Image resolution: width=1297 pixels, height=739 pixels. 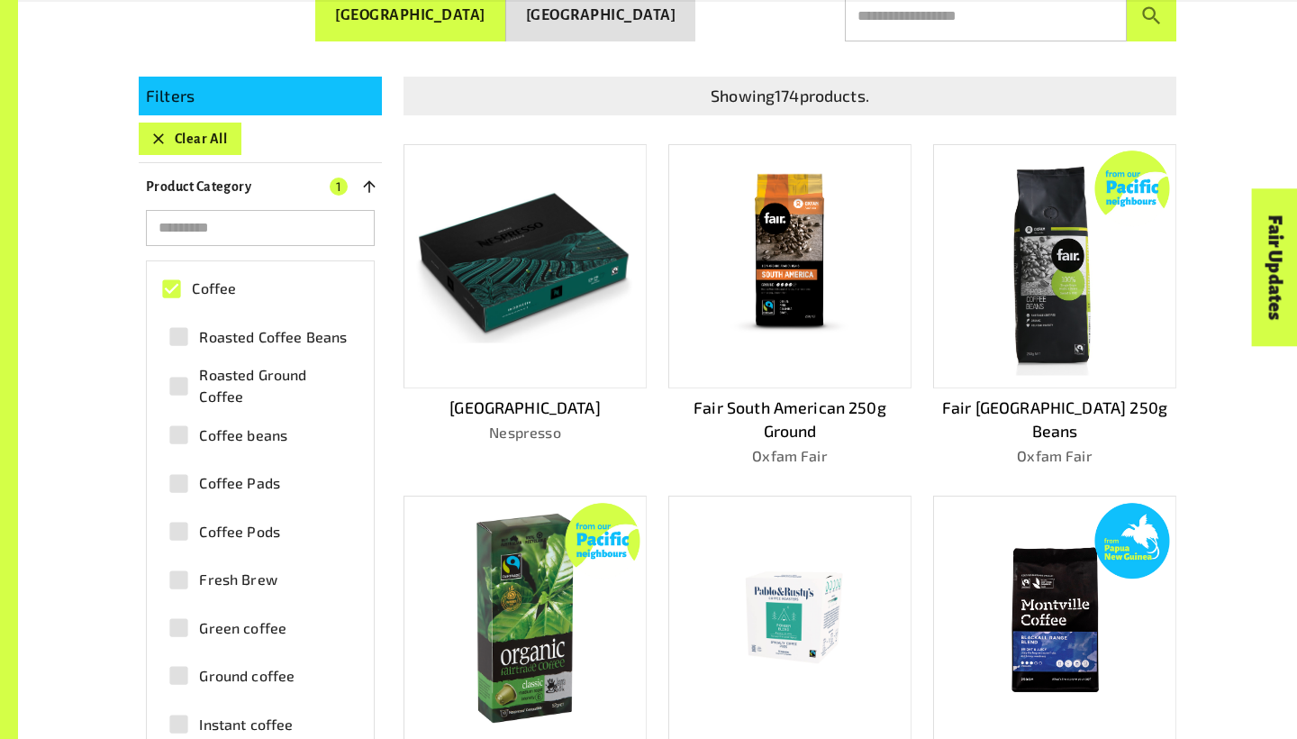 I want to click on button: Clear All, so click(x=190, y=139).